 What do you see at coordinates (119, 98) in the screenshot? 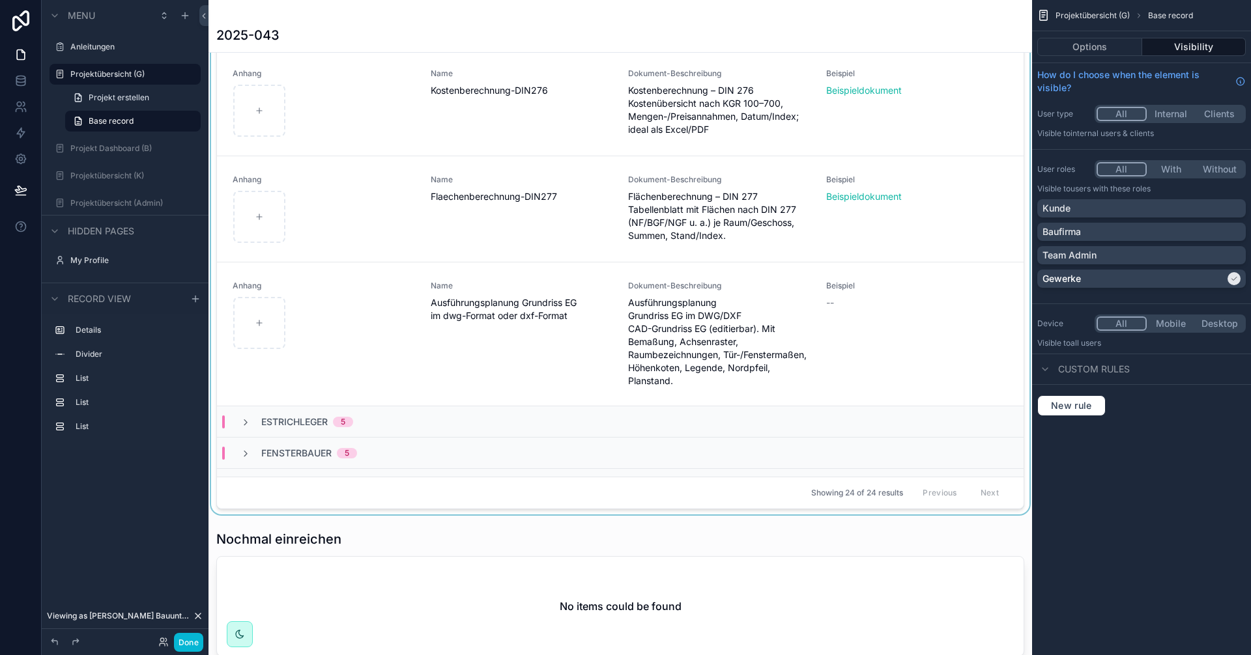
I see `span: Projekt erstellen` at bounding box center [119, 98].